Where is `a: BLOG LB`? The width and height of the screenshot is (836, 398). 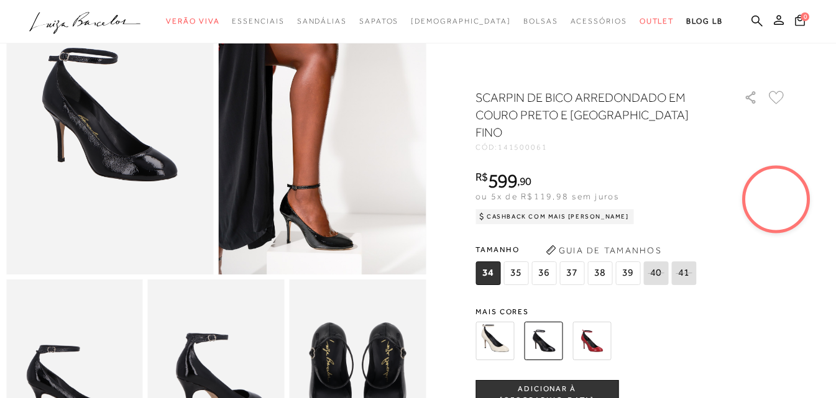 a: BLOG LB is located at coordinates (704, 21).